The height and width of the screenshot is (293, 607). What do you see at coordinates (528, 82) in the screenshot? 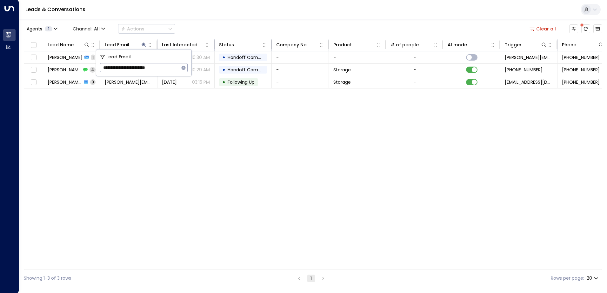
I see `span: leads@space-station.co.uk` at bounding box center [528, 82].